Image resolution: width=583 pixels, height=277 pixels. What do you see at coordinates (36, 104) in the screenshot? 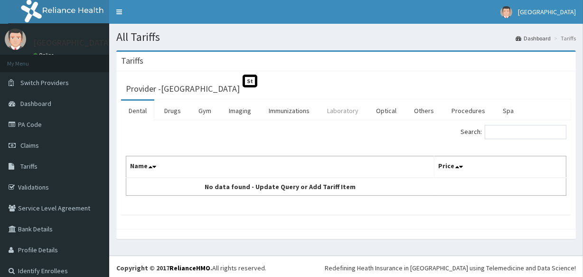
I see `span: Dashboard` at bounding box center [36, 104].